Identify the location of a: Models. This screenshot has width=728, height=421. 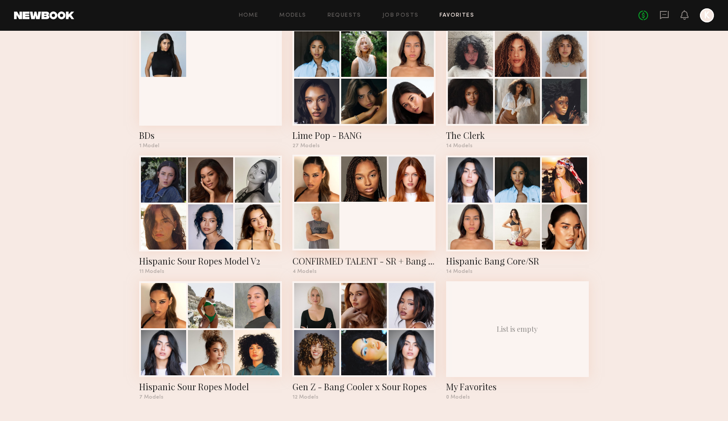
(293, 15).